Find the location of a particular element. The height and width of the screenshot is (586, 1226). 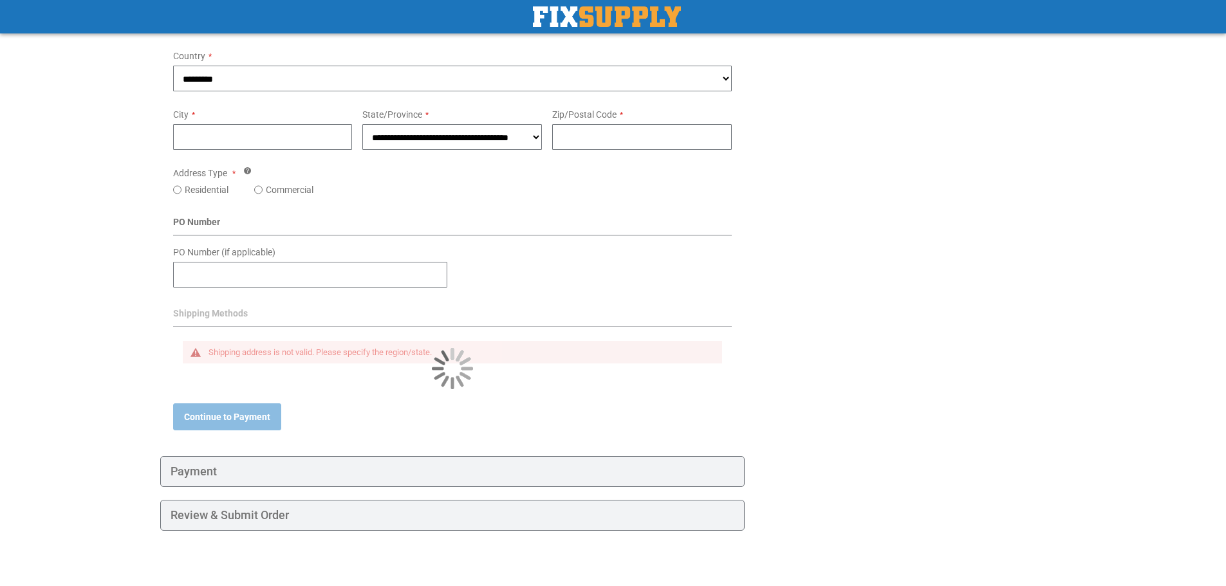

img: Fix Industrial Supply is located at coordinates (607, 17).